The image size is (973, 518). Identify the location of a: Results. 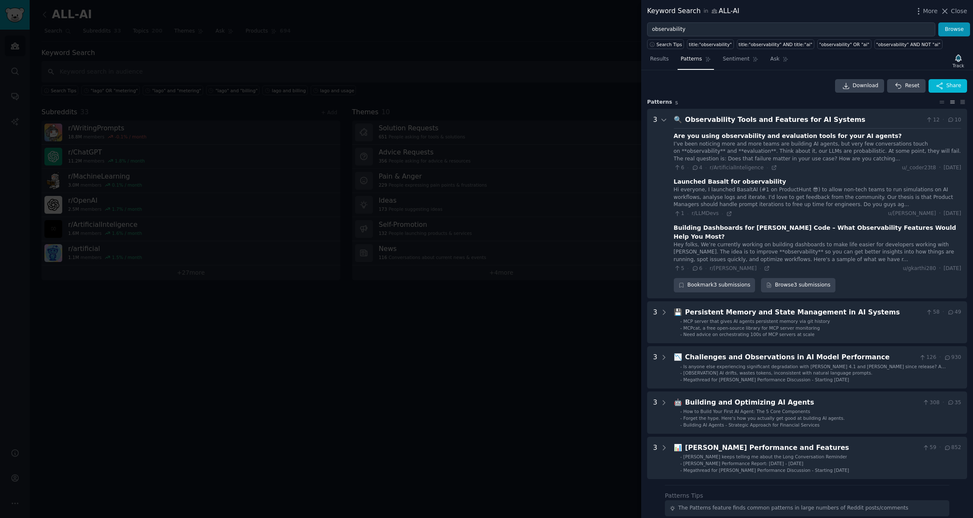
(659, 61).